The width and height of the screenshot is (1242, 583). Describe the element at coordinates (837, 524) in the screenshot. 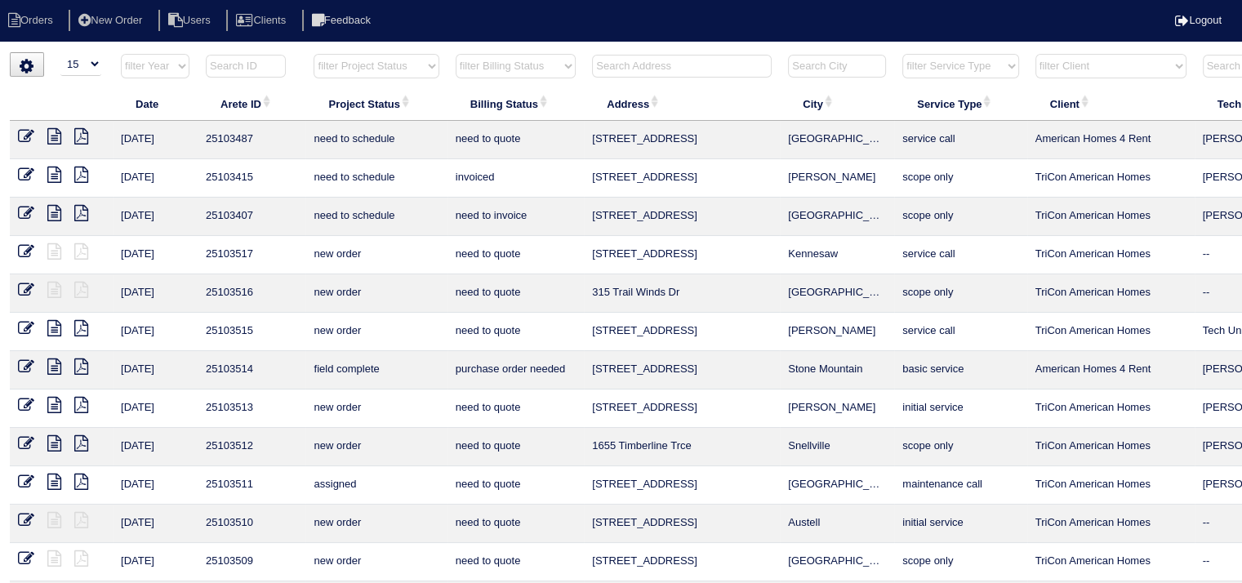

I see `td: Austell` at that location.